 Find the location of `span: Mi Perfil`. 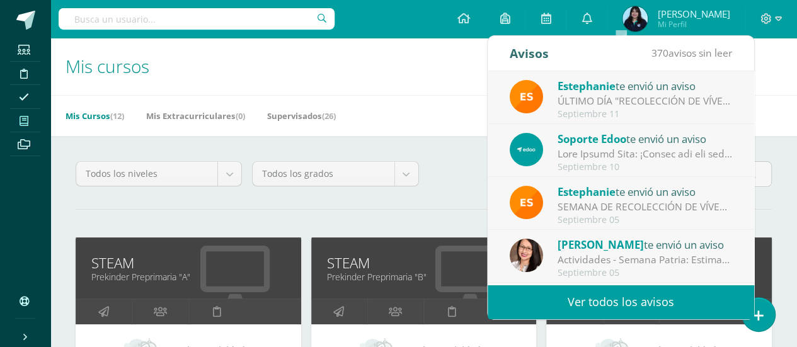

span: Mi Perfil is located at coordinates (693, 24).